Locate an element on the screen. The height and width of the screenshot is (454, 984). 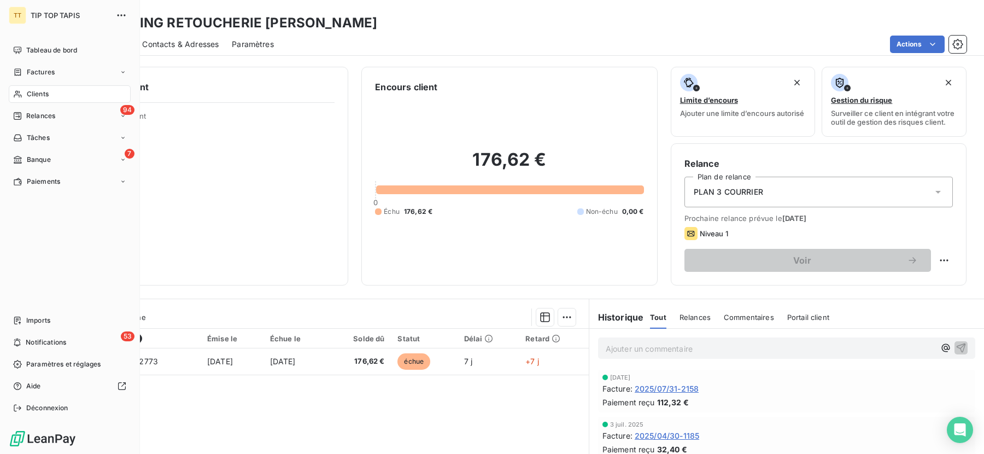
span: Tableau de bord is located at coordinates (51, 50).